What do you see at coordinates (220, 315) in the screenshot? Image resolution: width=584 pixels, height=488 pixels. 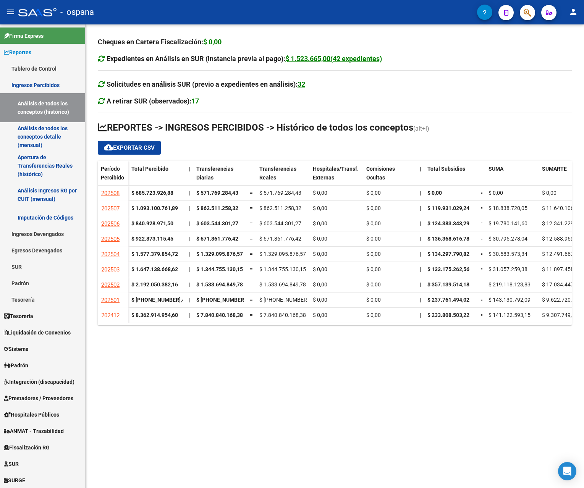 I see `span: $ 7.840.840.168,38` at bounding box center [220, 315].